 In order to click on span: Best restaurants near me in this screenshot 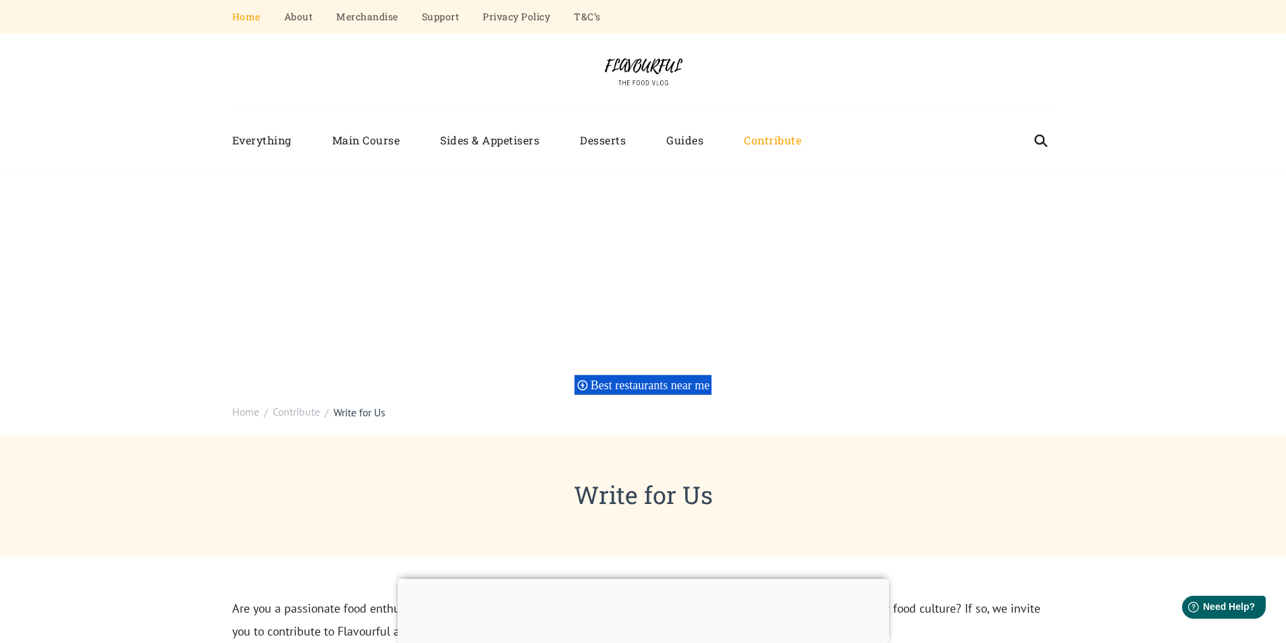, I will do `click(652, 385)`.